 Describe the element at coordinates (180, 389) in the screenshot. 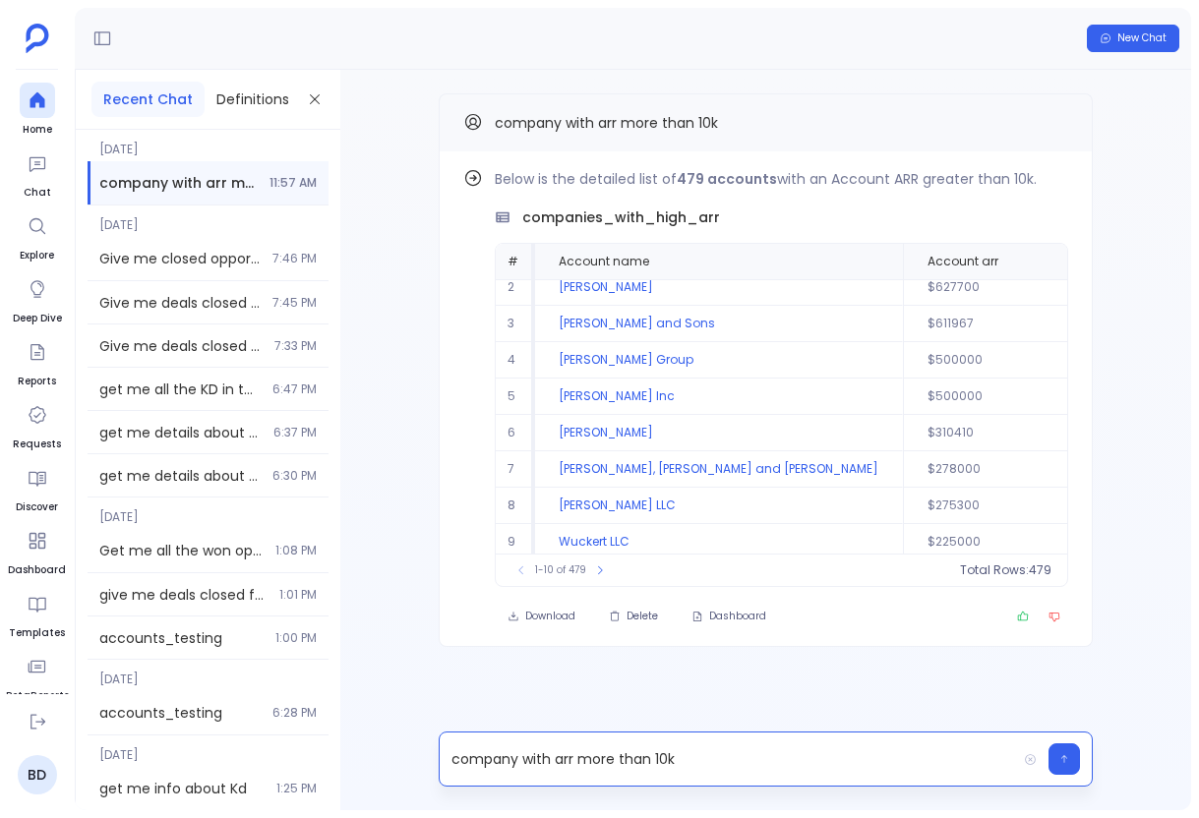

I see `span: get me all the KD in the system` at that location.